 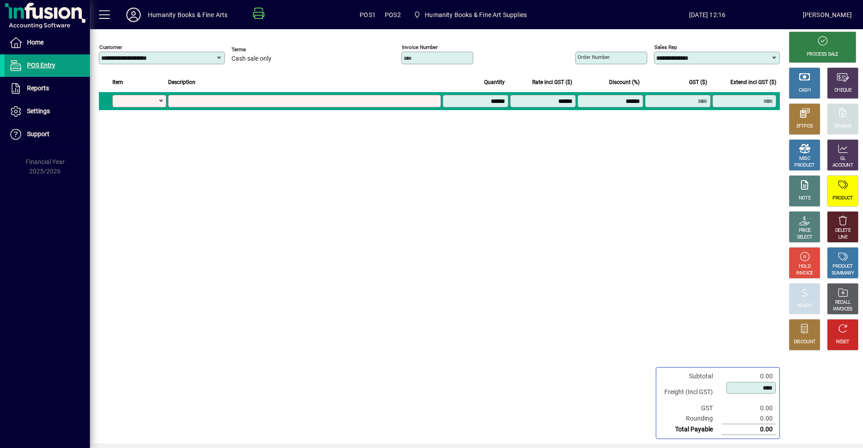 What do you see at coordinates (843, 231) in the screenshot?
I see `div: DELETE` at bounding box center [843, 231].